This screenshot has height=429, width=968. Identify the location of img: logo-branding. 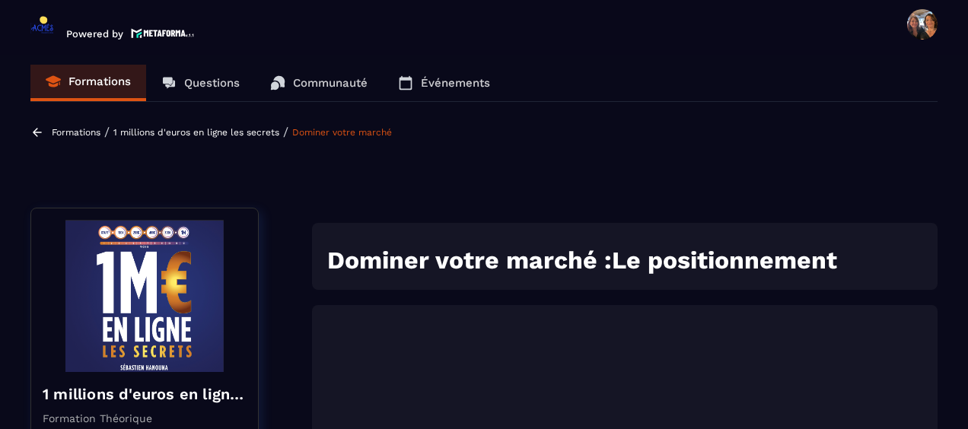
(43, 27).